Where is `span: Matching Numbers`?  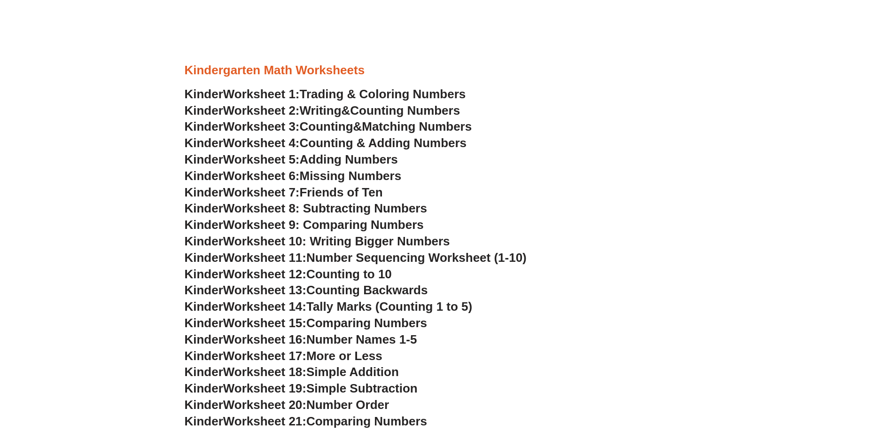 span: Matching Numbers is located at coordinates (417, 126).